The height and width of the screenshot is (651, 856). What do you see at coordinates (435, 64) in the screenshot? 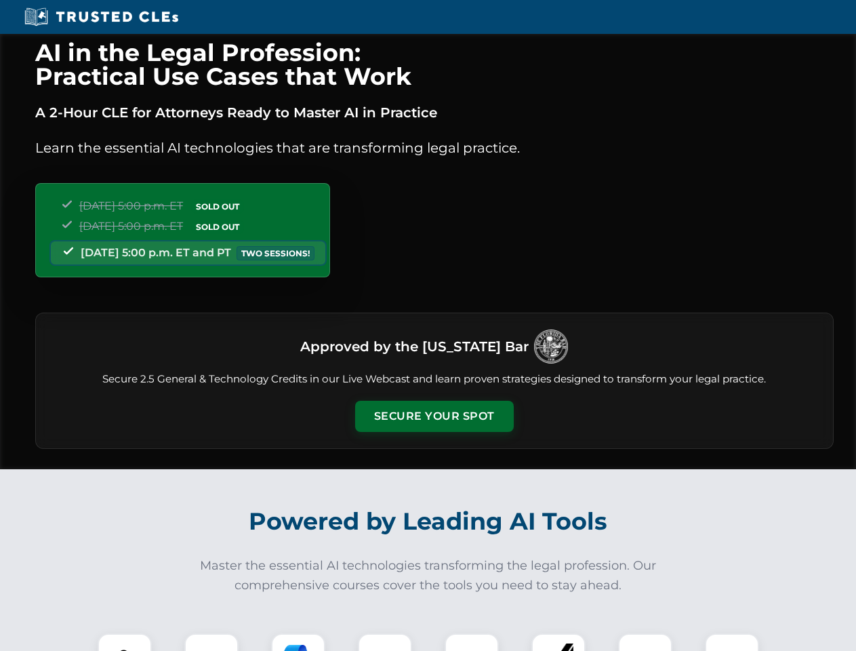
I see `h1: AI in the Legal Profession: Practical Use Cases that Work` at bounding box center [435, 64].